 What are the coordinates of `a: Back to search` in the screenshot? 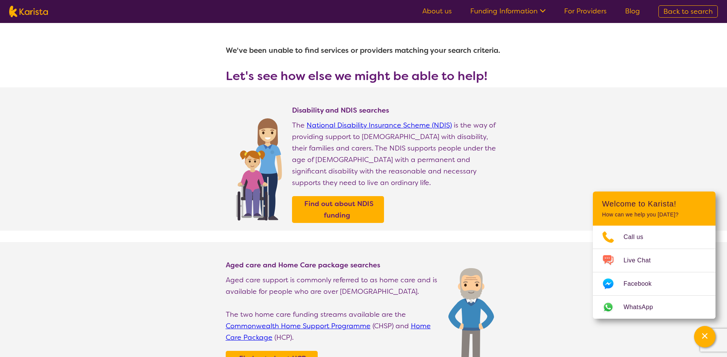 It's located at (688, 11).